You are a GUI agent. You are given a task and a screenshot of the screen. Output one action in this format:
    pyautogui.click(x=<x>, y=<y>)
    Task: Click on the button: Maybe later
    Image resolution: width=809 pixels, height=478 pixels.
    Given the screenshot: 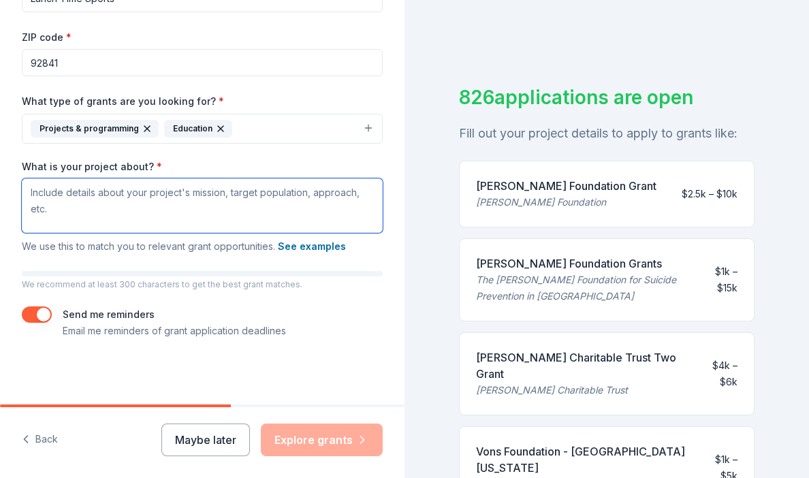 What is the action you would take?
    pyautogui.click(x=206, y=440)
    